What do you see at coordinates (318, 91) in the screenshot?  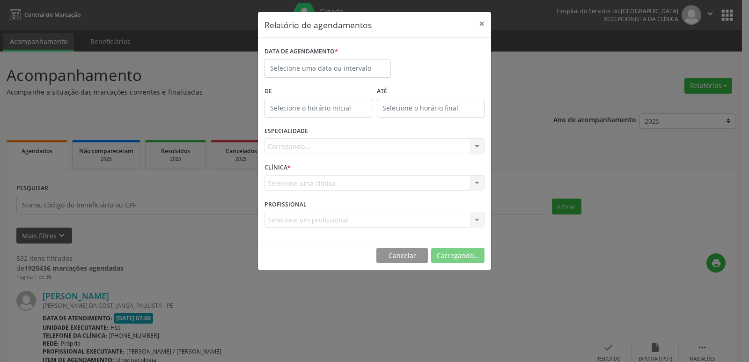 I see `label: De` at bounding box center [318, 91].